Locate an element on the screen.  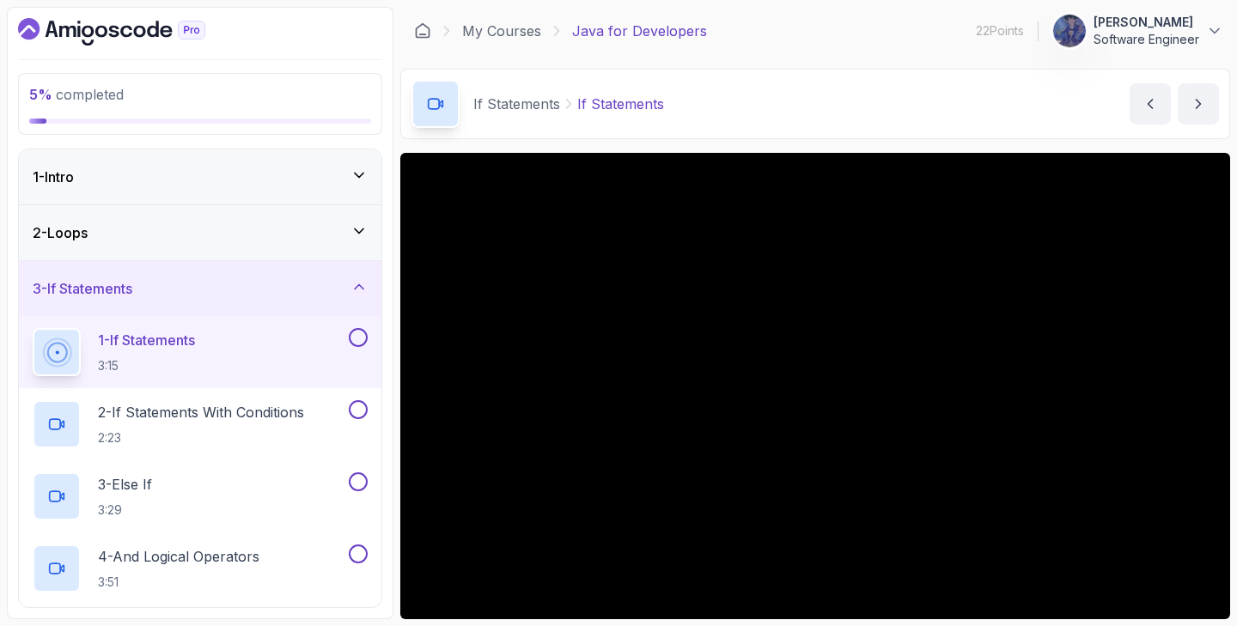
p: 3:29 is located at coordinates (125, 510).